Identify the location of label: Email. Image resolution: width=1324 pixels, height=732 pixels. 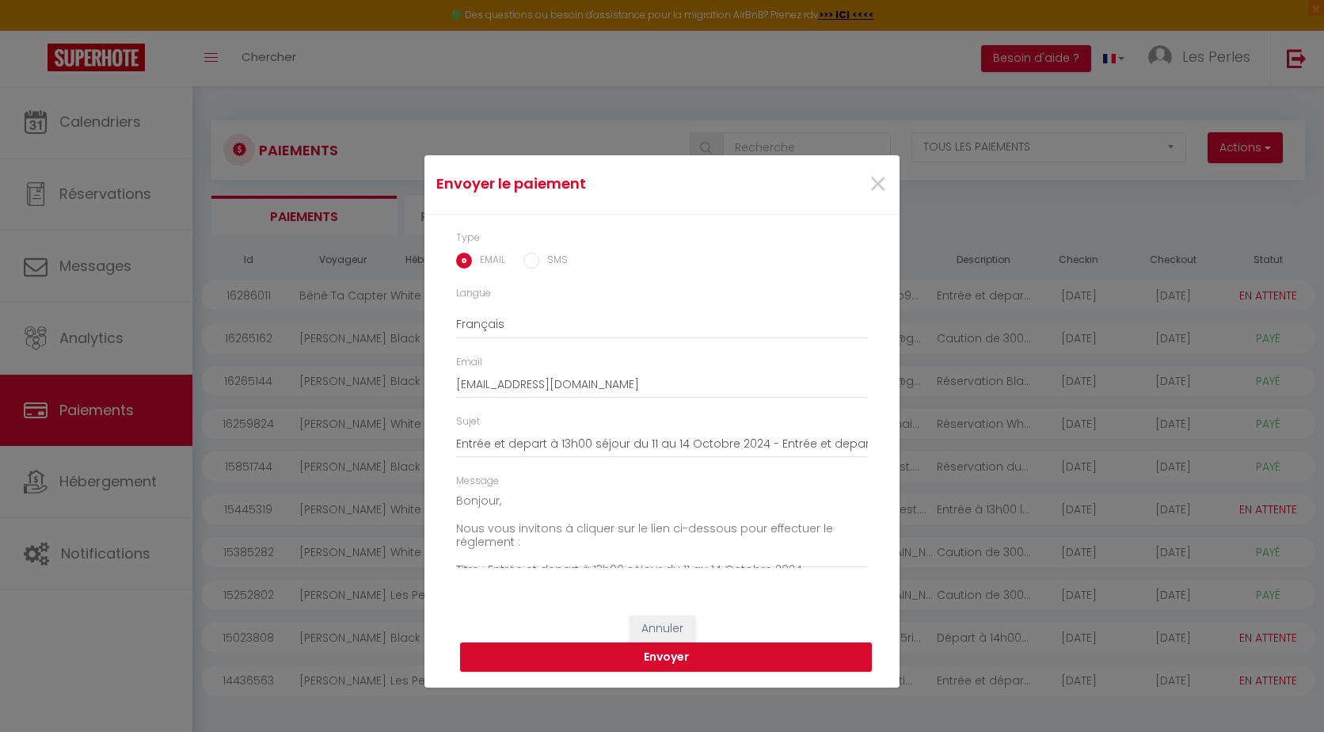
(469, 362).